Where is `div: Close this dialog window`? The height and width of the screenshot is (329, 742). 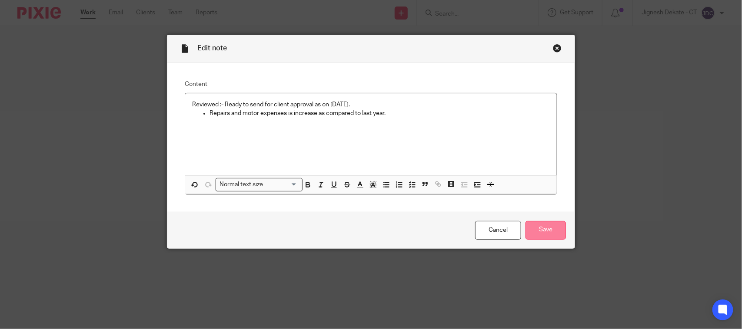
div: Close this dialog window is located at coordinates (557, 48).